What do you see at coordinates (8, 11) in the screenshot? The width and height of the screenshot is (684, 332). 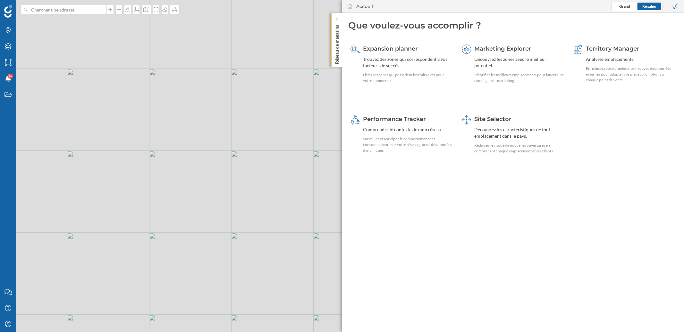 I see `img: Logo Geoblink` at bounding box center [8, 11].